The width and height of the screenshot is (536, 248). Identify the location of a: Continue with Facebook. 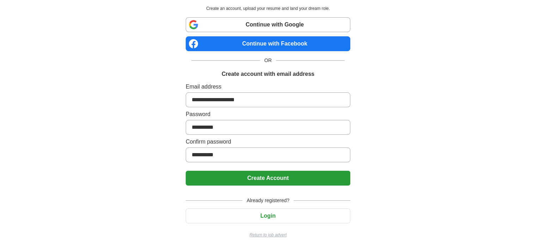
(268, 44).